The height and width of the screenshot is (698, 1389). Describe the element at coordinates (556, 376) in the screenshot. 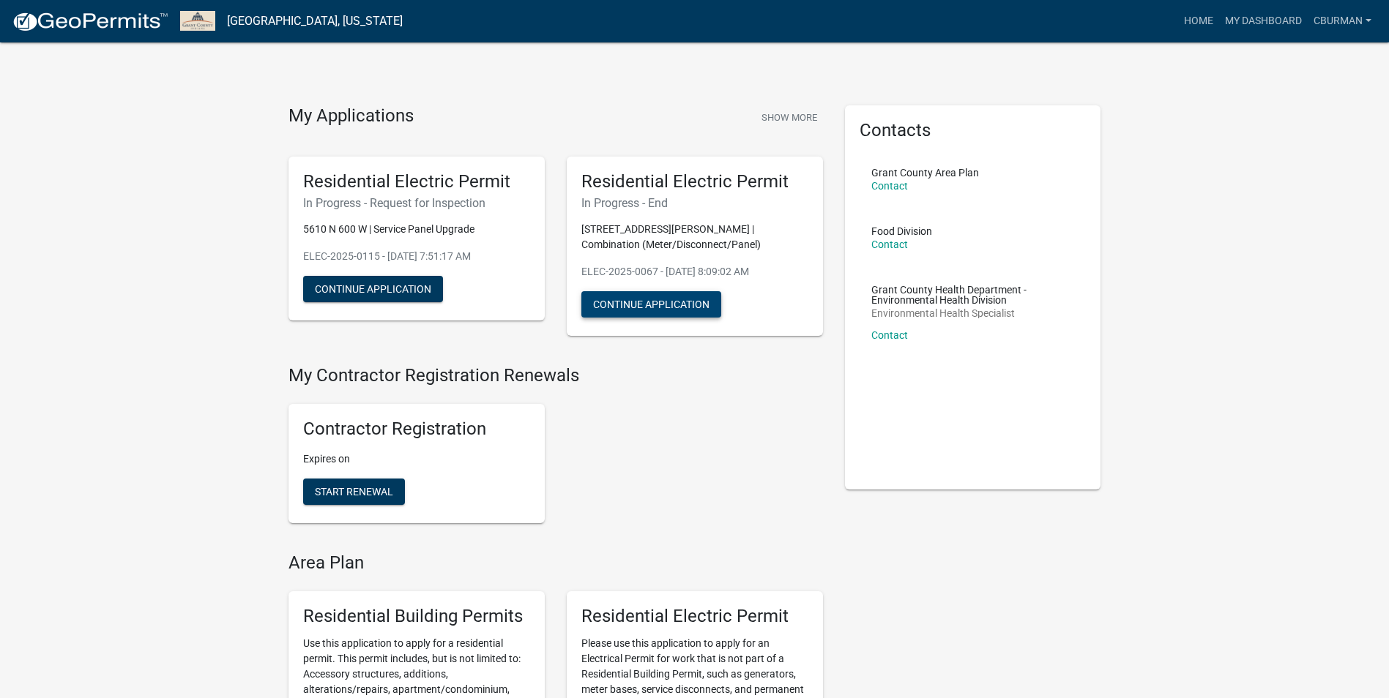

I see `h4: My Contractor Registration Renewals` at that location.